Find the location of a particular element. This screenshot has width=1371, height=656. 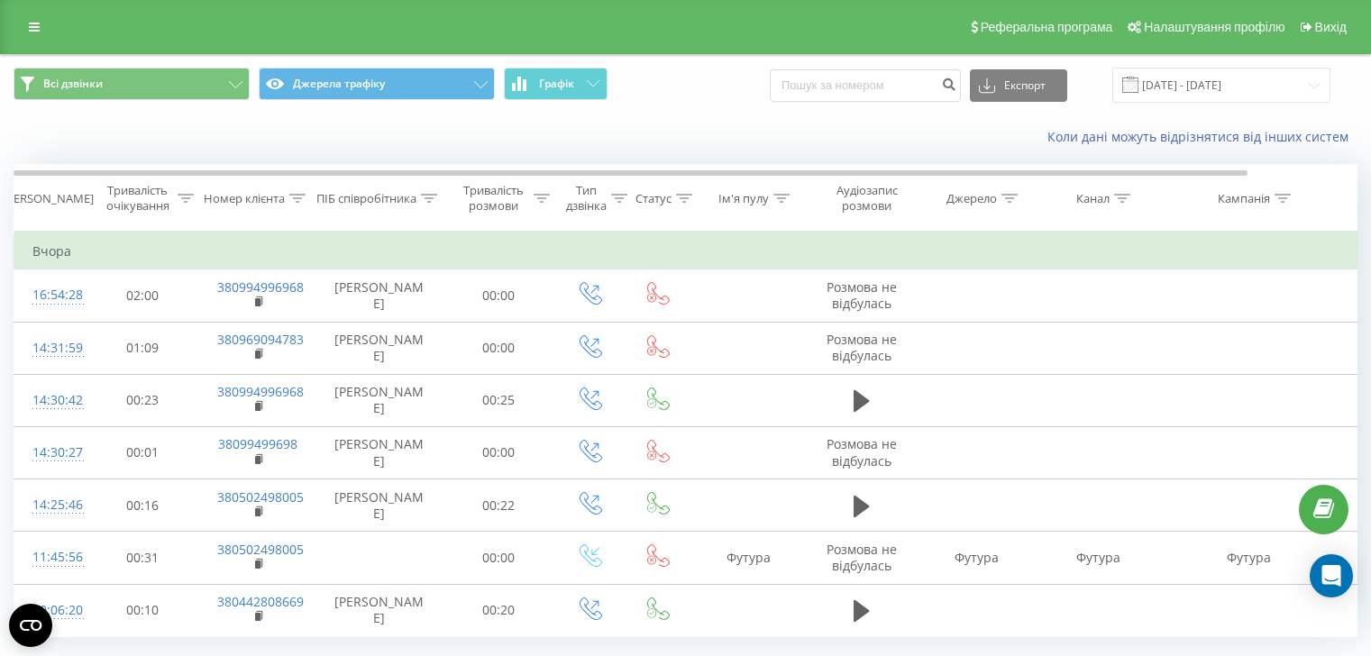

span: Вихід is located at coordinates (1330, 27).